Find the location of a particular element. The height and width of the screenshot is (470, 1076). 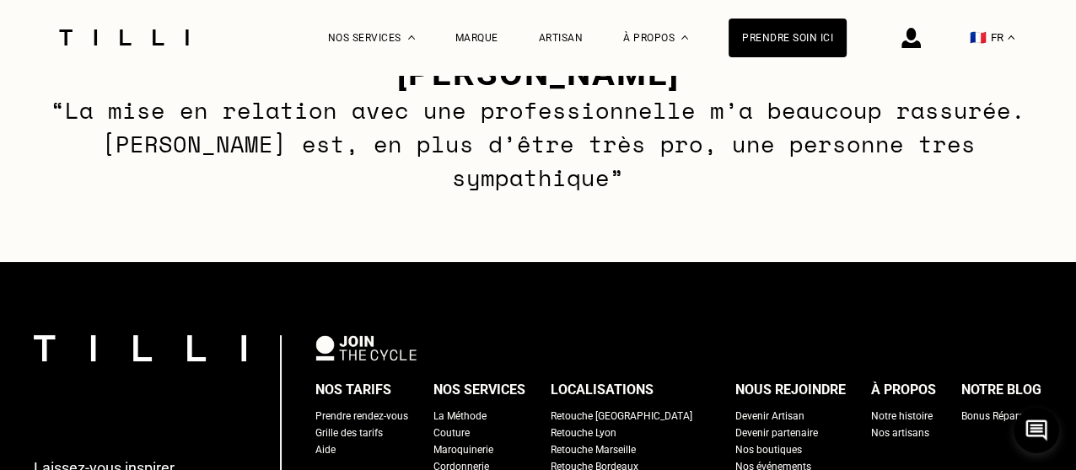

a: Marque is located at coordinates (476, 38).